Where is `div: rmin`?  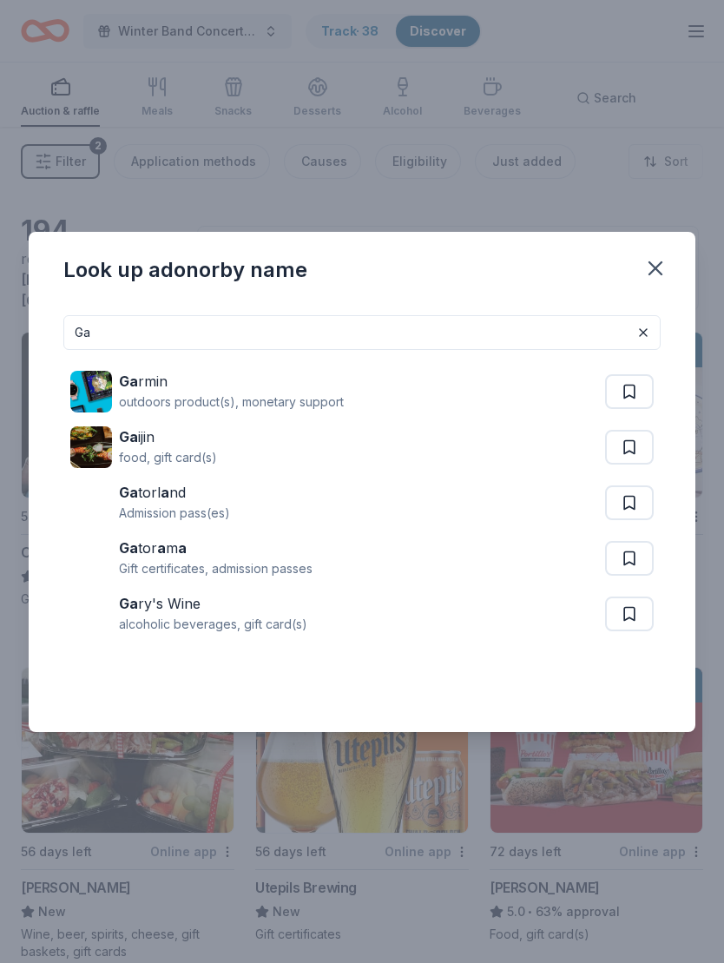
div: rmin is located at coordinates (231, 381).